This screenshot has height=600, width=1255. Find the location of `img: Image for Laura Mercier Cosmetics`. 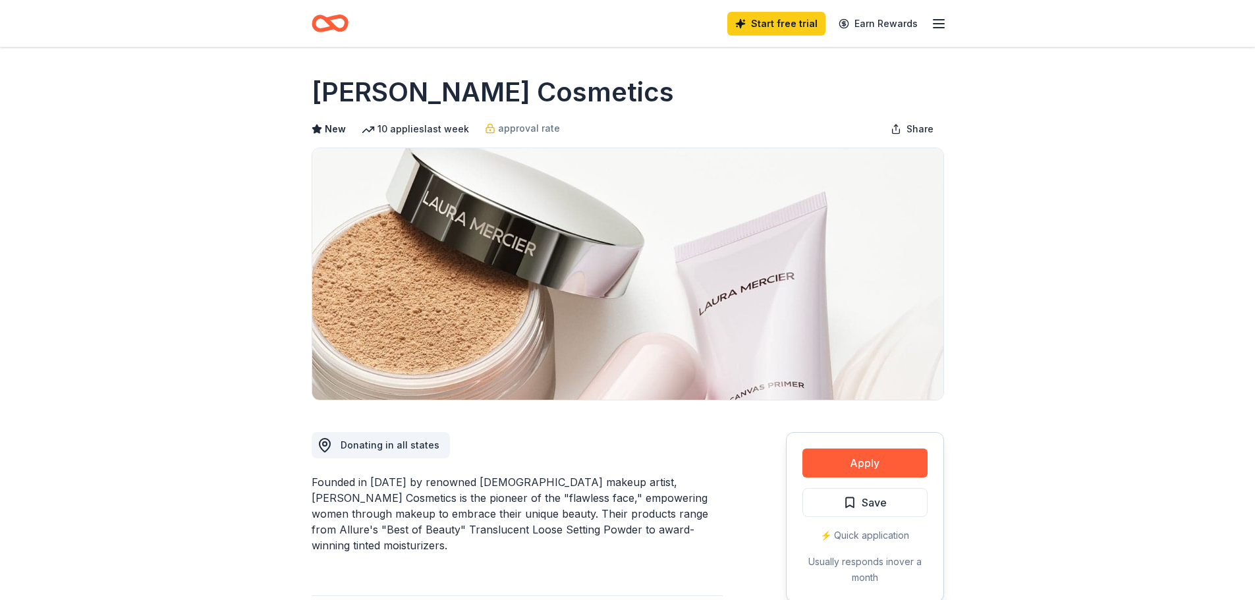

img: Image for Laura Mercier Cosmetics is located at coordinates (628, 274).